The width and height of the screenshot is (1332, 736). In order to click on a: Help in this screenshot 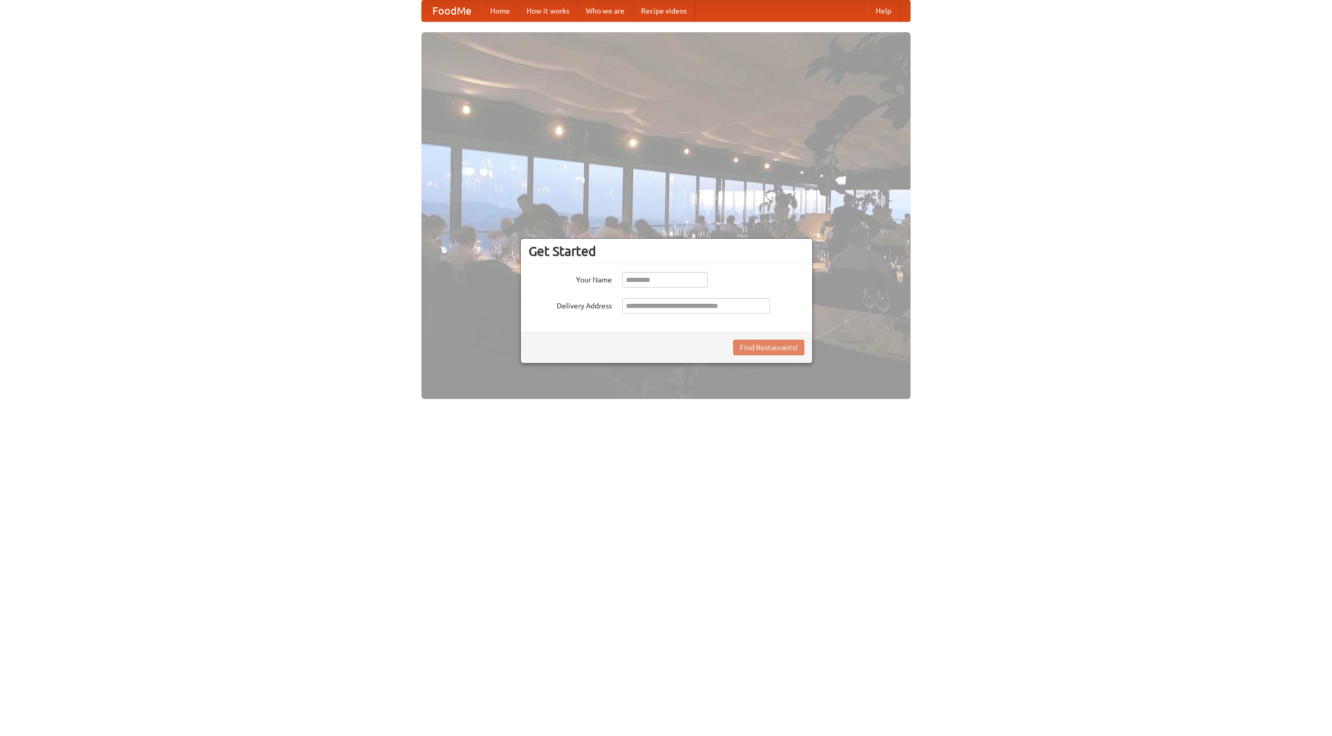, I will do `click(883, 11)`.